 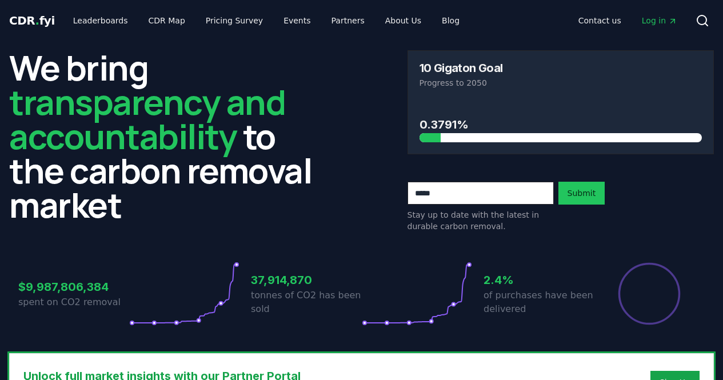 What do you see at coordinates (348, 21) in the screenshot?
I see `a: Partners` at bounding box center [348, 21].